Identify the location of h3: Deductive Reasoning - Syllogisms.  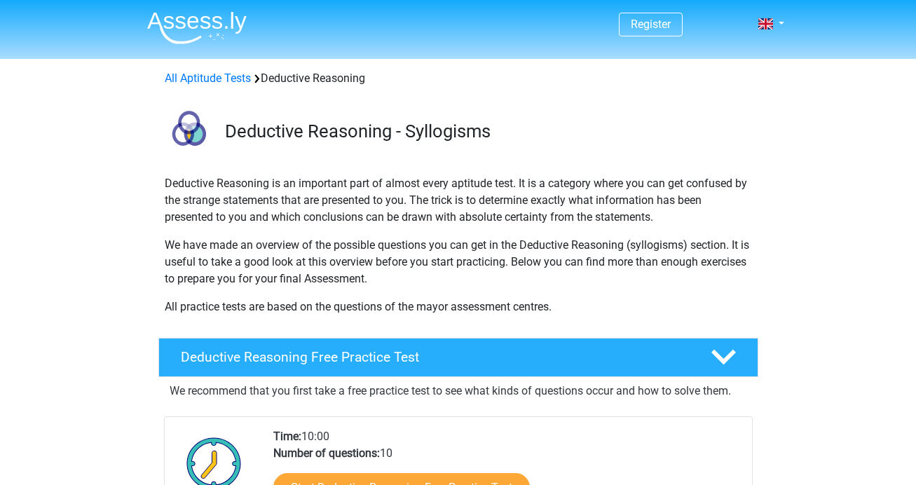
(486, 131).